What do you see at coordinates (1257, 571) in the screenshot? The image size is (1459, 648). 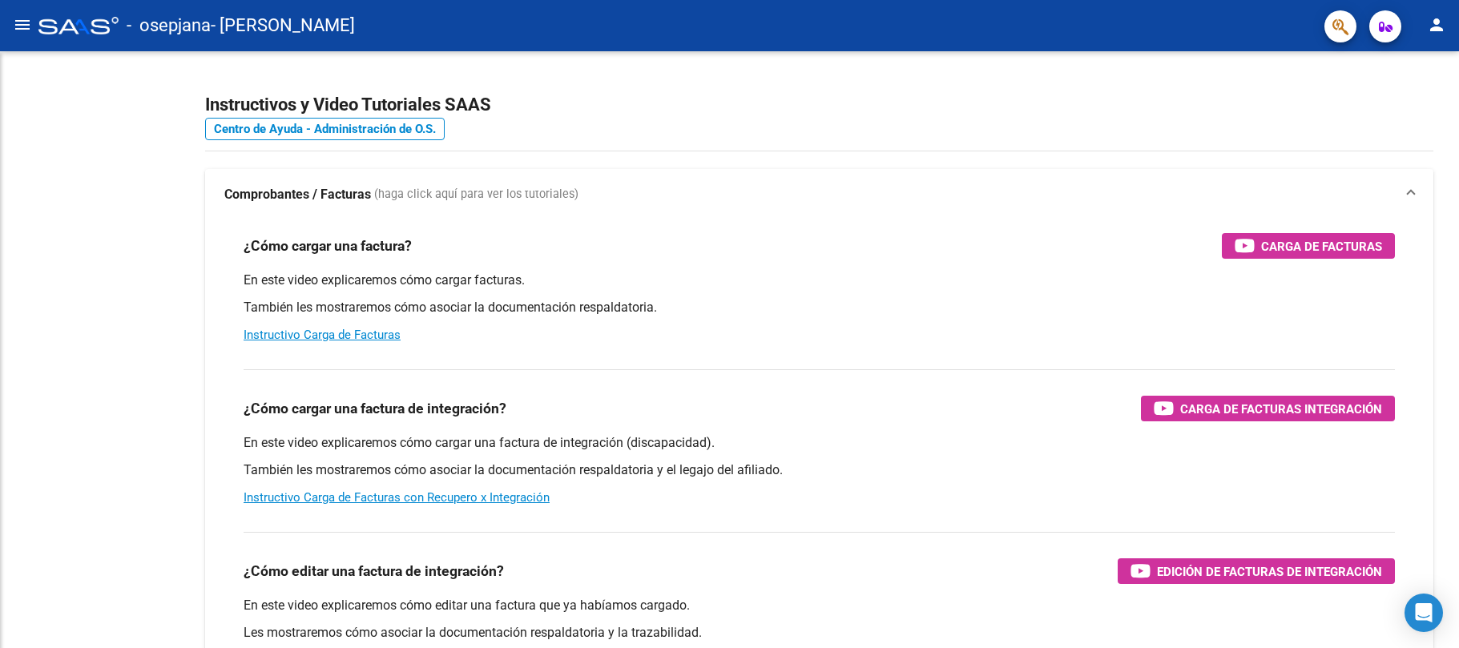 I see `button: Edición de Facturas de integración` at bounding box center [1257, 571].